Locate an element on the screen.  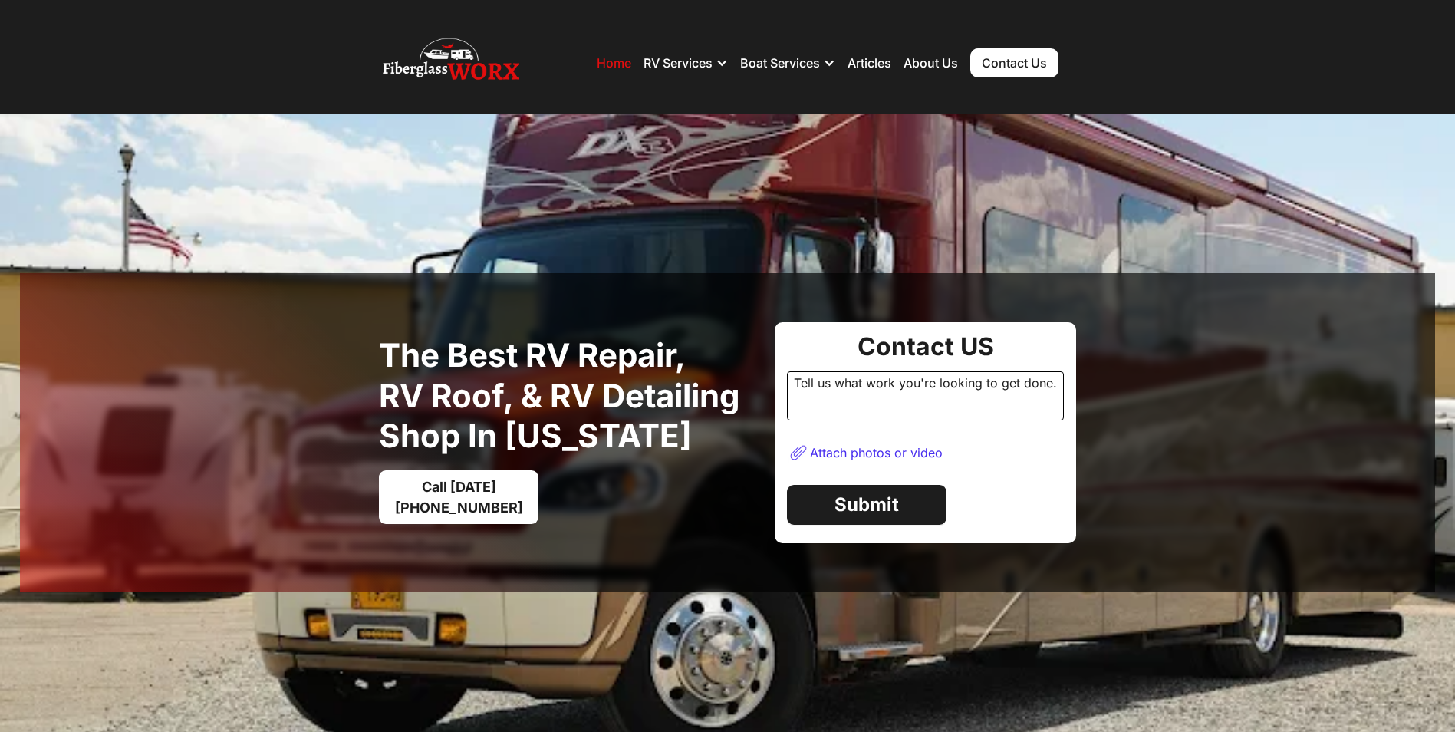
a: Home is located at coordinates (613, 63).